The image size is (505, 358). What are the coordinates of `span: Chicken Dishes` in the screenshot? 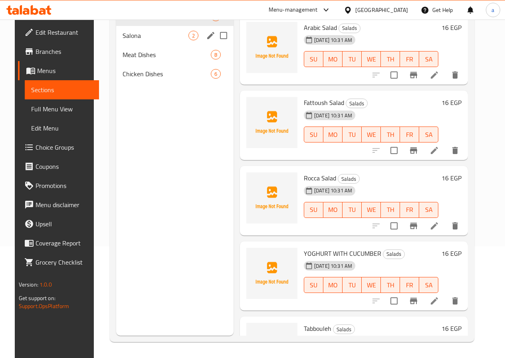 It's located at (167, 74).